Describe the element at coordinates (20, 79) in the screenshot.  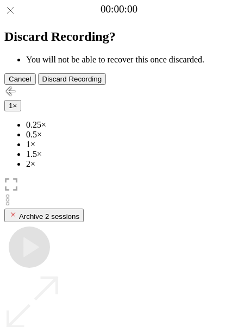
I see `button: Cancel` at that location.